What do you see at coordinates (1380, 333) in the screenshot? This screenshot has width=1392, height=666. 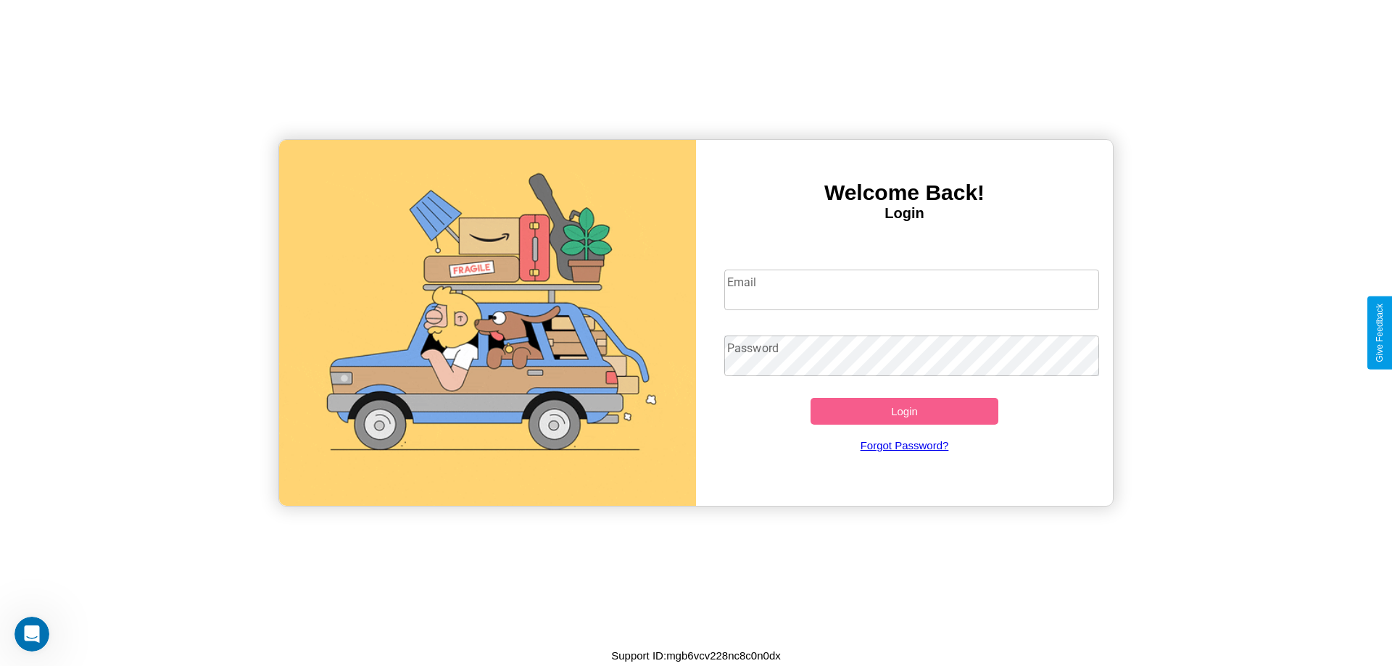 I see `div: Give Feedback` at bounding box center [1380, 333].